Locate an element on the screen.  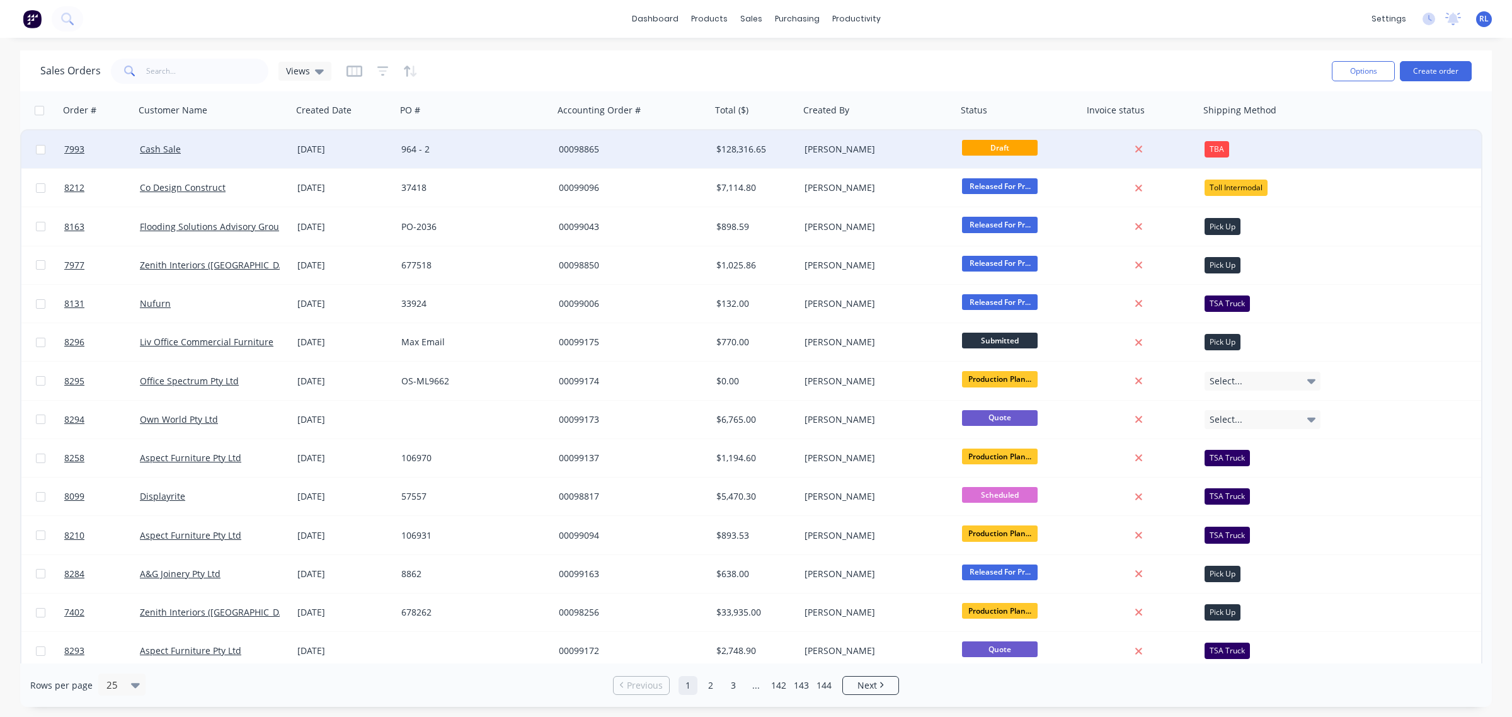
div: 00099163 is located at coordinates (629, 574).